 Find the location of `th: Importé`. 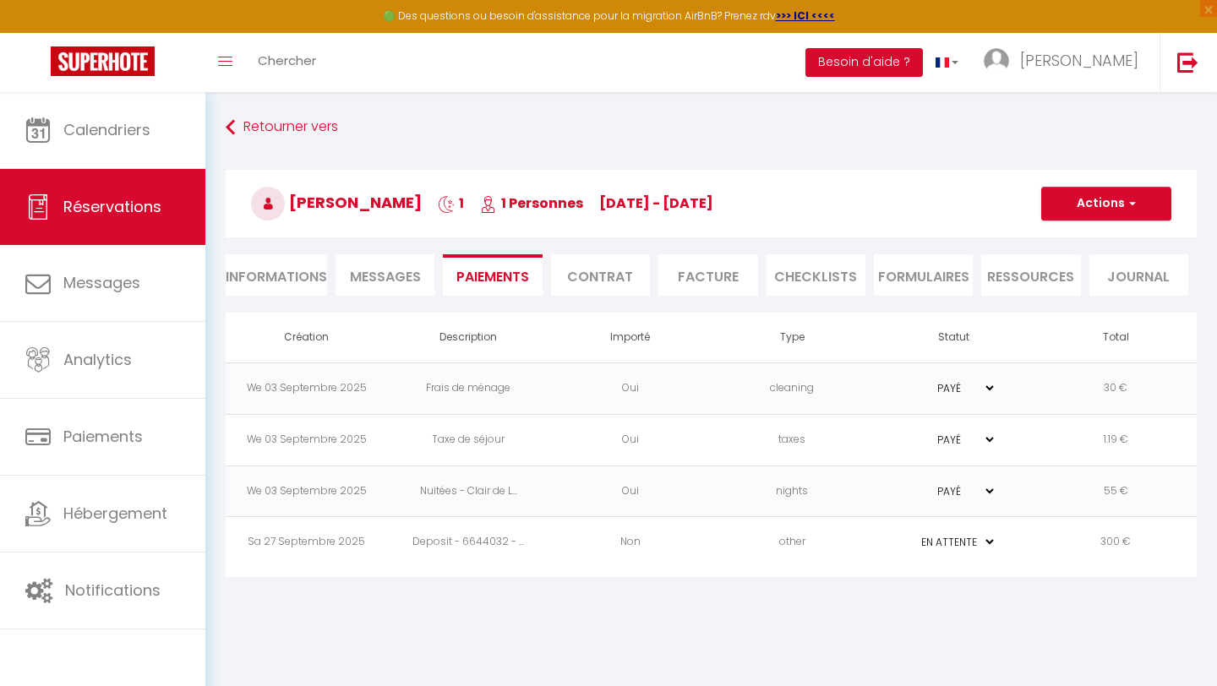

th: Importé is located at coordinates (630, 337).